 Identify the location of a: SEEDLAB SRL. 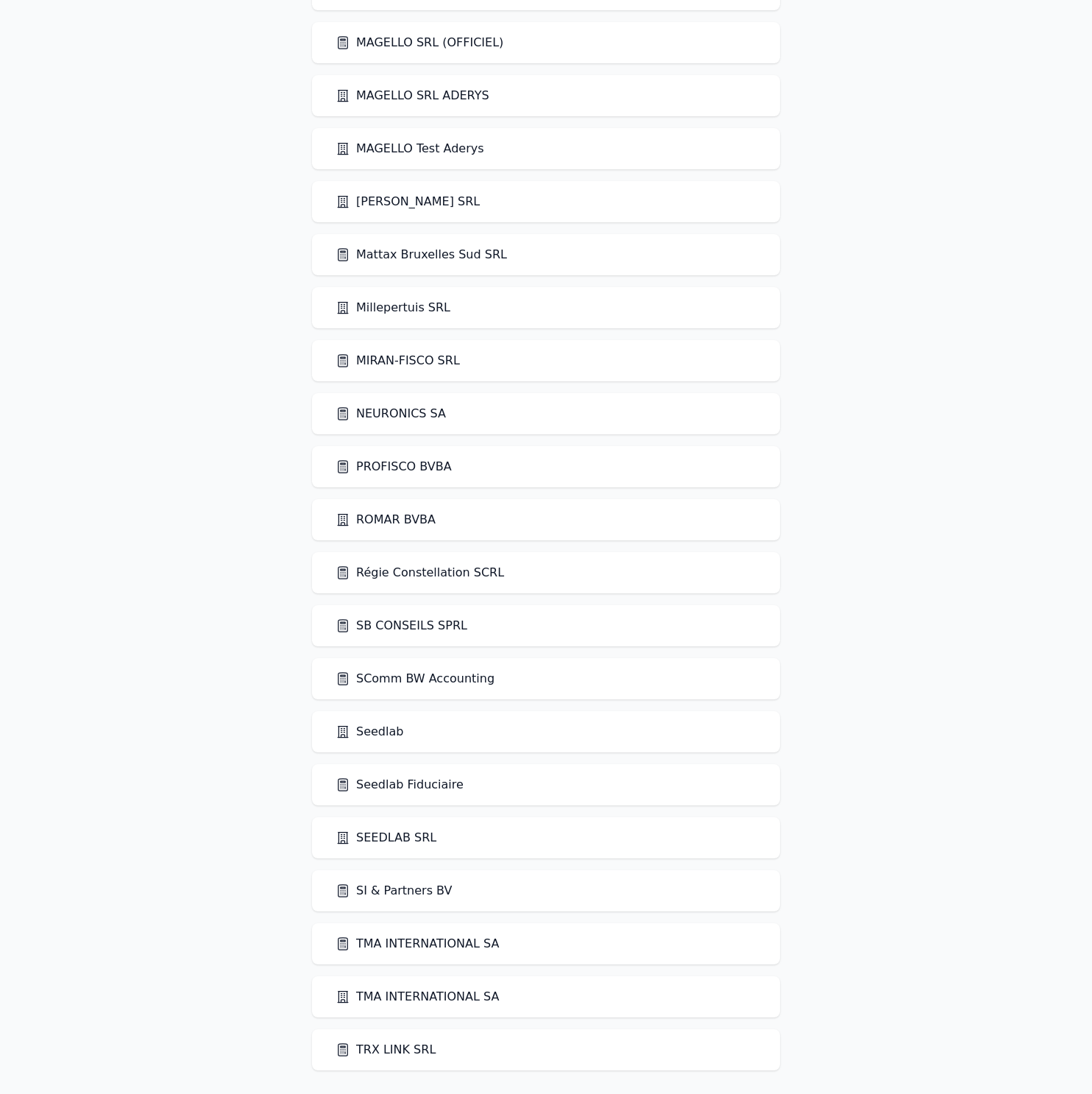
(386, 837).